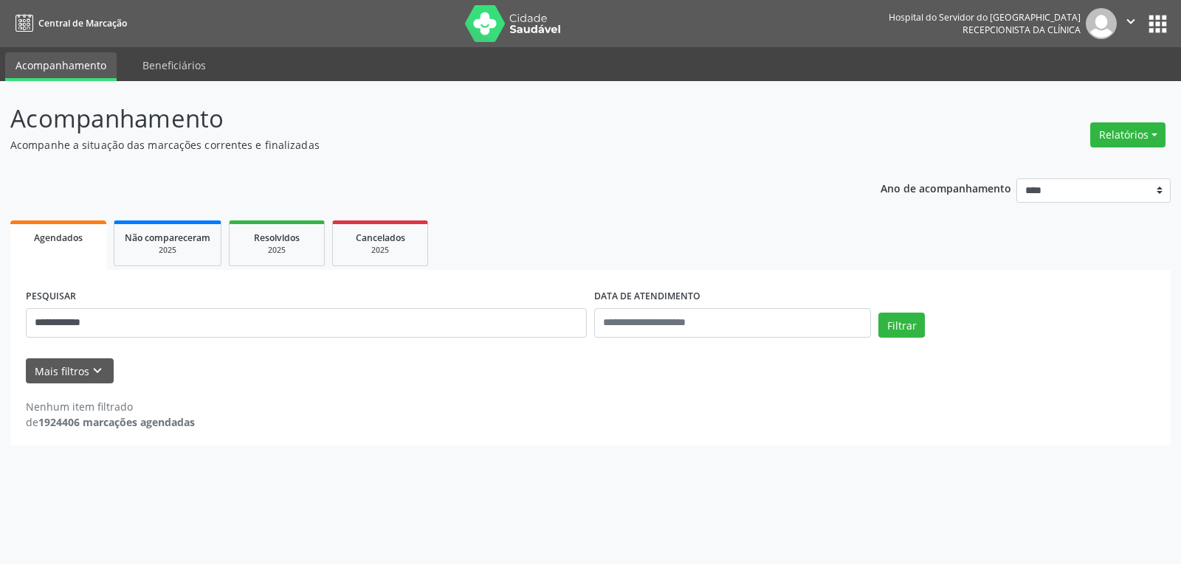 The image size is (1181, 564). Describe the element at coordinates (901, 325) in the screenshot. I see `button: Filtrar` at that location.